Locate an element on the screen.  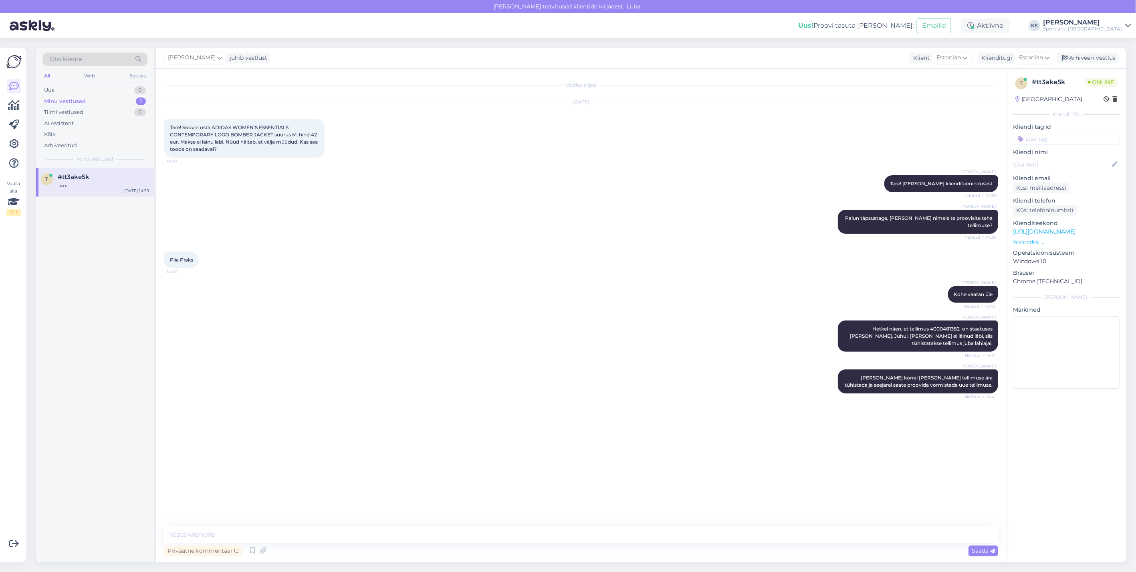
div: KS is located at coordinates (1035, 26).